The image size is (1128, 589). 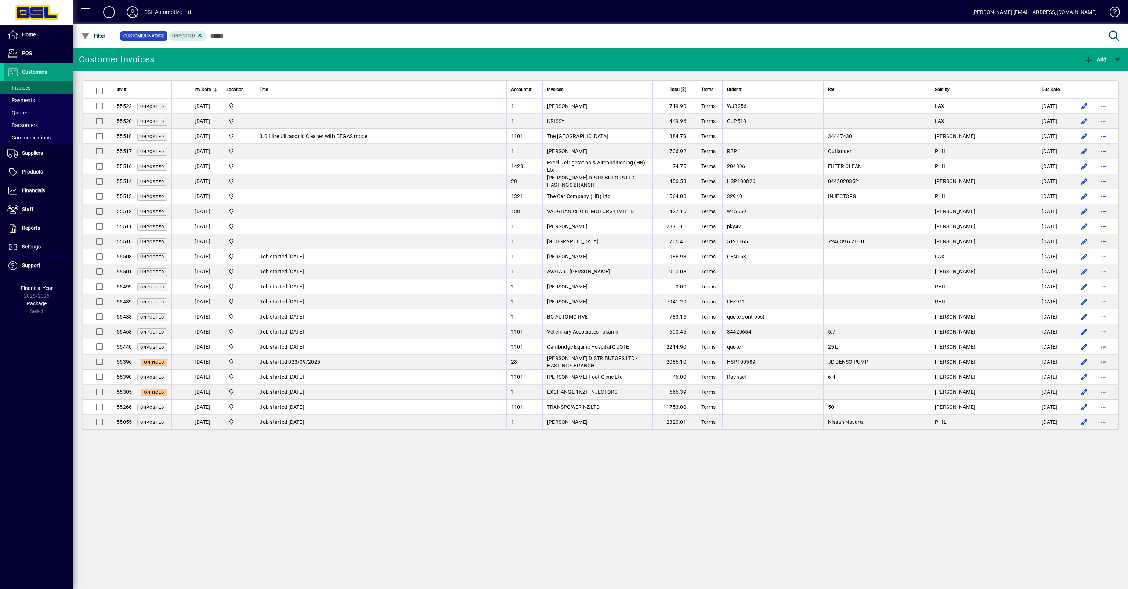 I want to click on td: 74.75, so click(x=674, y=166).